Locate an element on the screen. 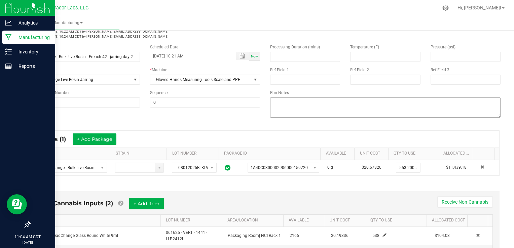 Image resolution: width=514 pixels, height=248 pixels. p: Manufacturing is located at coordinates (32, 37).